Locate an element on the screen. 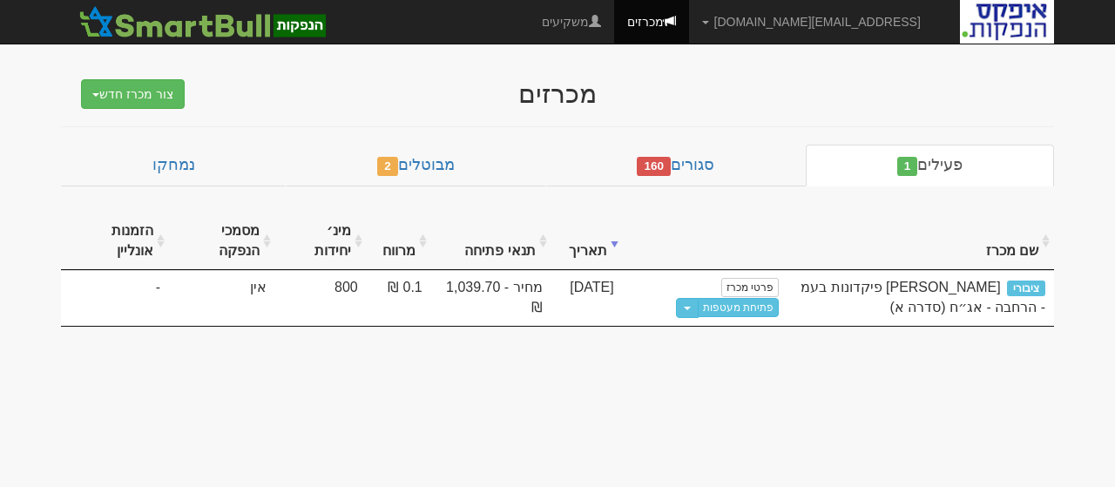  span: ציבורי is located at coordinates (1026, 288).